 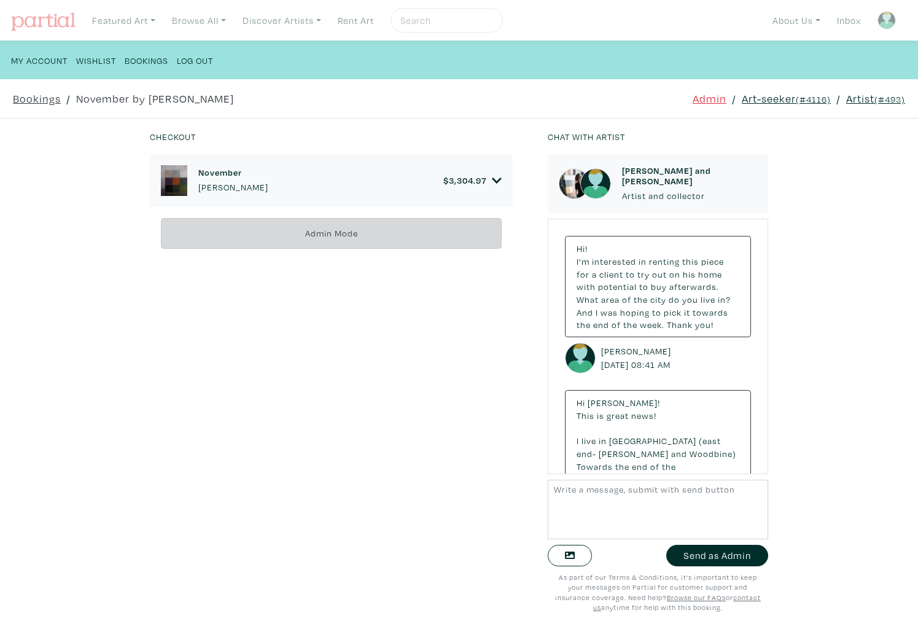 I want to click on small: As part of our Terms & Conditions, it's important to keep your messages on Partial for customer s..., so click(x=657, y=592).